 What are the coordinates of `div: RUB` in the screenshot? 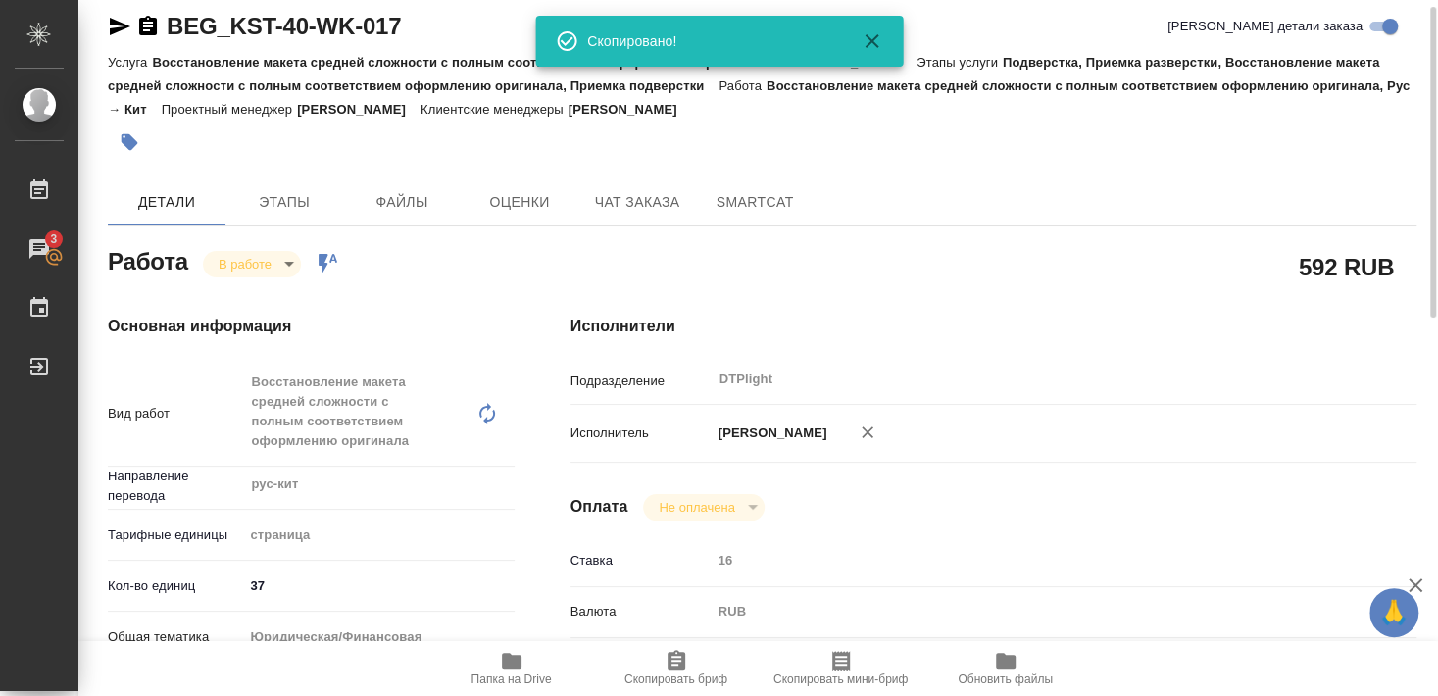 It's located at (1028, 612).